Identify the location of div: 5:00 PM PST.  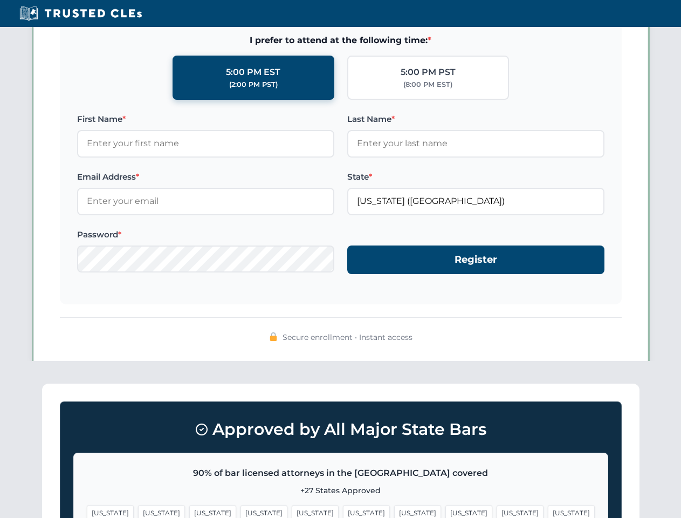
(428, 72).